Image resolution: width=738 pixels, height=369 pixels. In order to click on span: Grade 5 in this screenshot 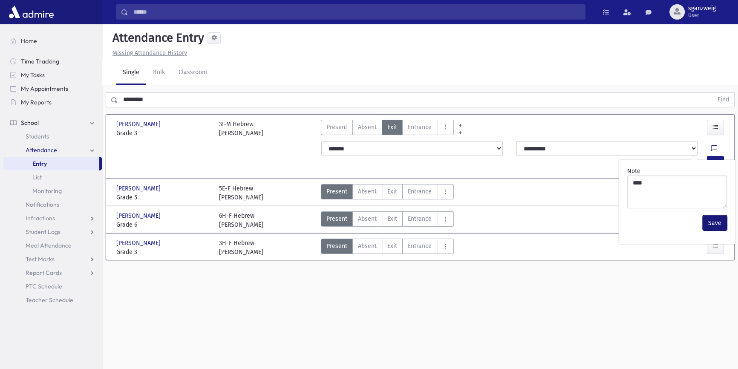, I will do `click(163, 197)`.